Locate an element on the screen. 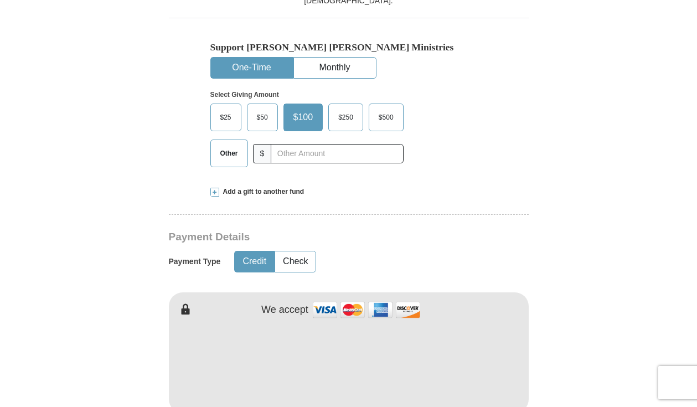  h3: Payment Details is located at coordinates (310, 237).